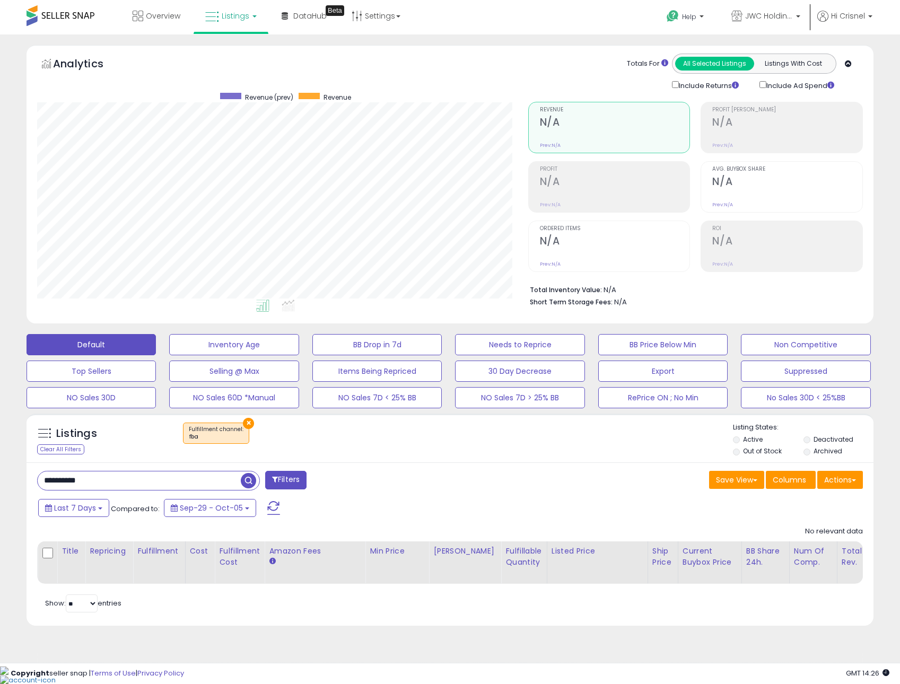  What do you see at coordinates (686, 18) in the screenshot?
I see `a: Help` at bounding box center [686, 18].